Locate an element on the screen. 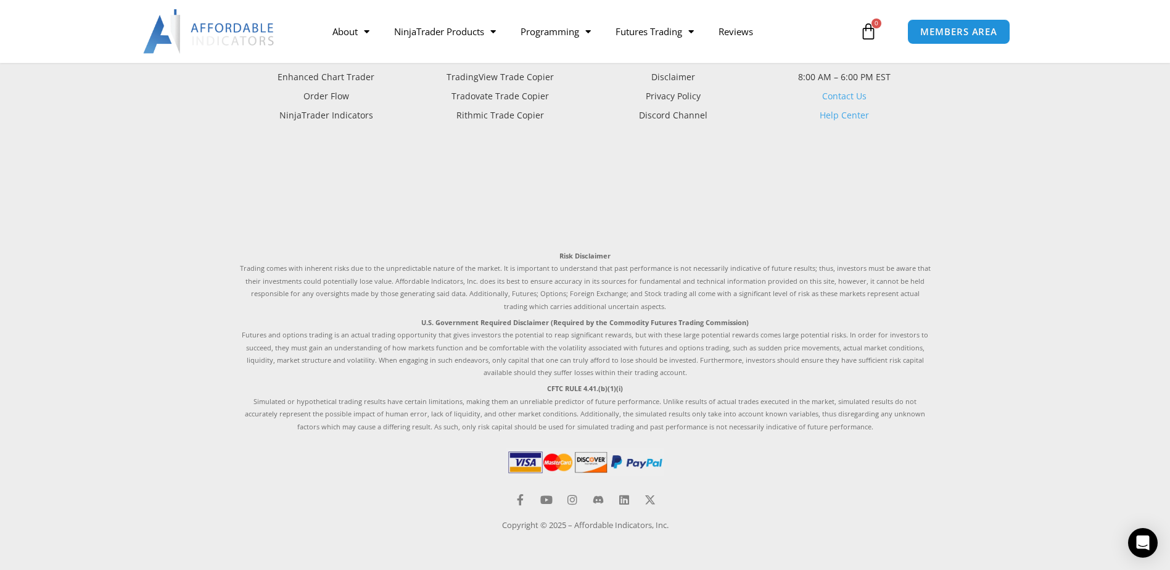 Image resolution: width=1170 pixels, height=570 pixels. p: Simulated or hypothetical trading results have certain limitations, making them an unreliable pre... is located at coordinates (585, 408).